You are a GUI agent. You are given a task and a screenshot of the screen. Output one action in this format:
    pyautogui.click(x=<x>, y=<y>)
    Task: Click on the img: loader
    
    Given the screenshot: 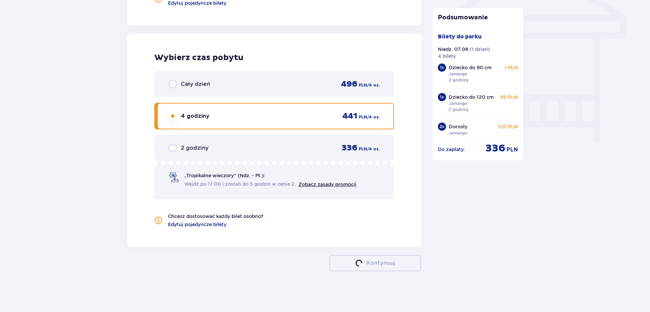 What is the action you would take?
    pyautogui.click(x=359, y=263)
    